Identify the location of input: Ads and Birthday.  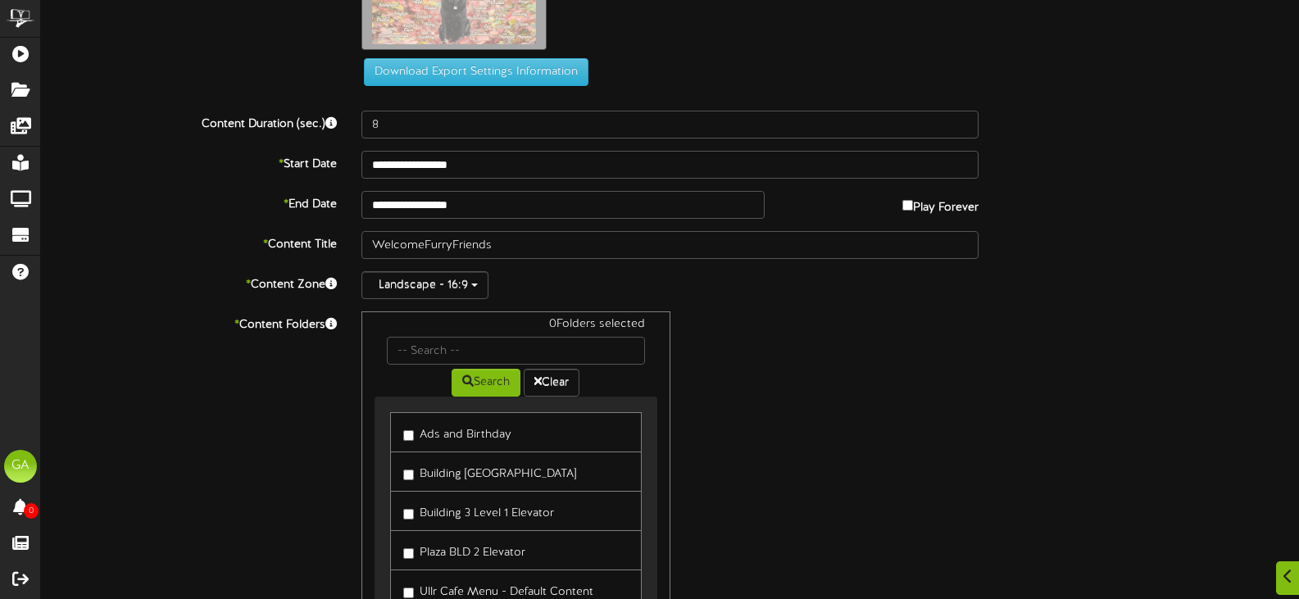
(408, 435).